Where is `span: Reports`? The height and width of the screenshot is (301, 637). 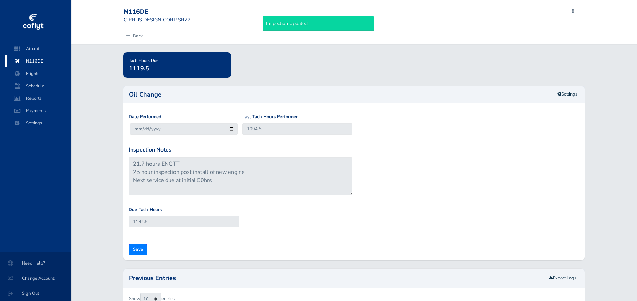 span: Reports is located at coordinates (38, 98).